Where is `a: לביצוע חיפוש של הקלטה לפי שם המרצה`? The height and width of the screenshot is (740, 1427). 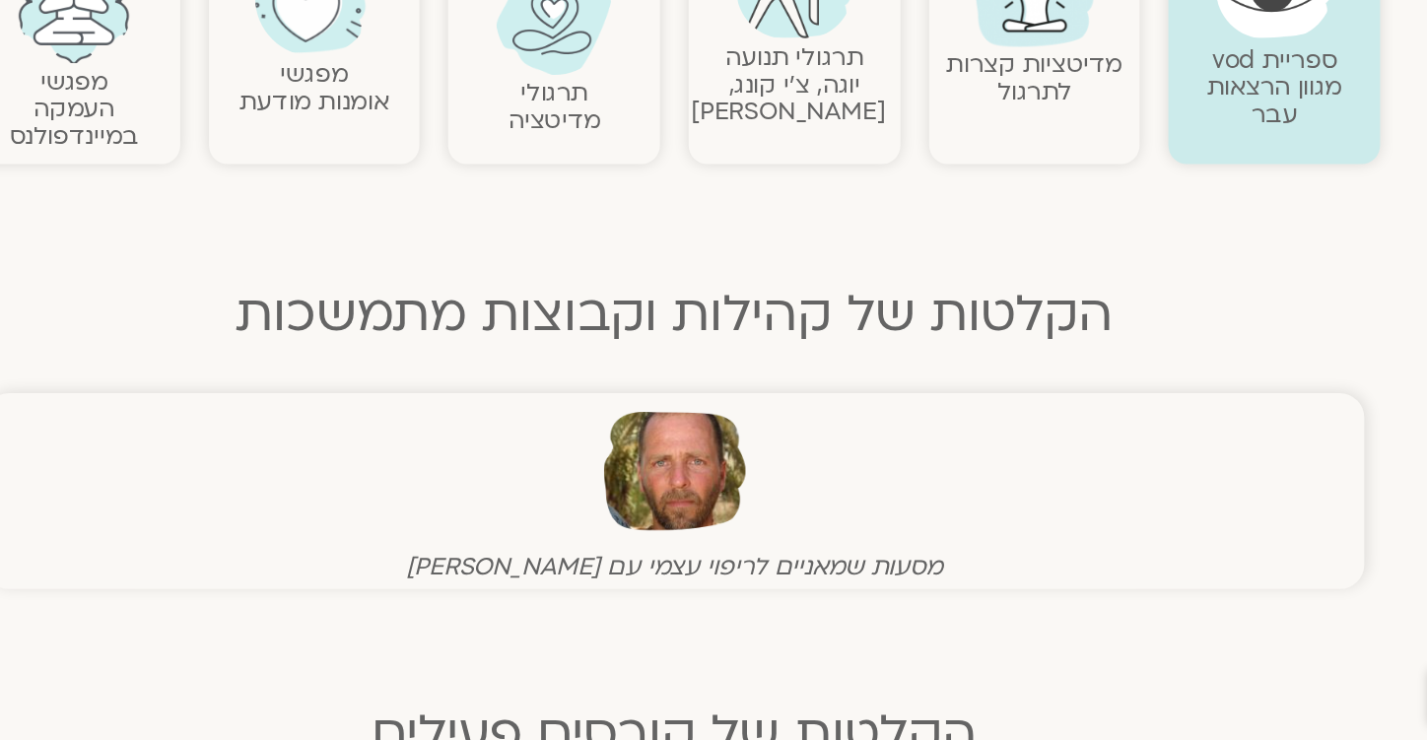 a: לביצוע חיפוש של הקלטה לפי שם המרצה is located at coordinates (713, 67).